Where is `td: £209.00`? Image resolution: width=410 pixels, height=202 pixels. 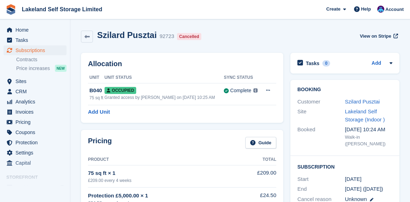 td: £209.00 is located at coordinates (253, 176).